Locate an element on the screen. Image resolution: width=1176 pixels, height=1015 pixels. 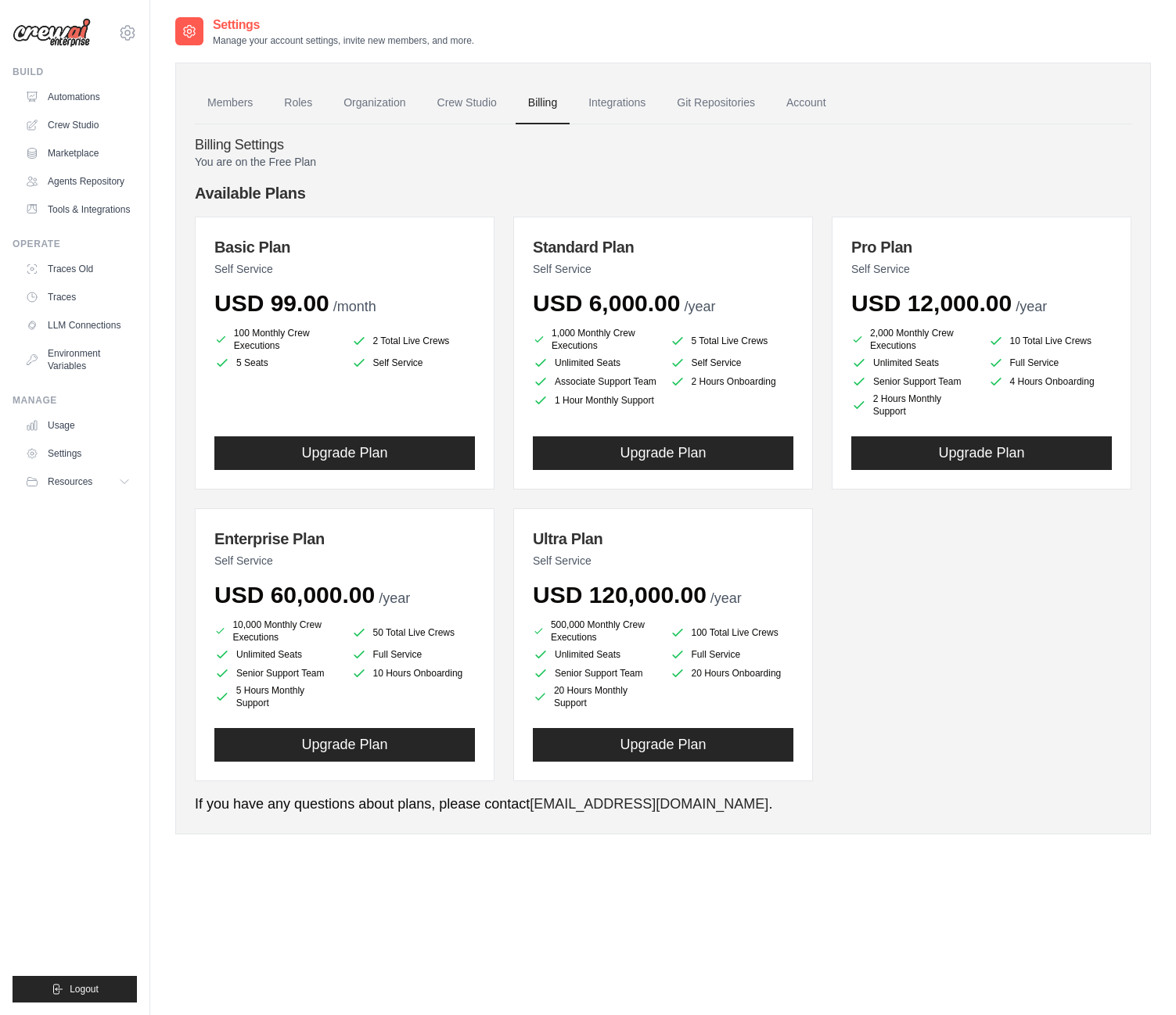
div: Build is located at coordinates (74, 72).